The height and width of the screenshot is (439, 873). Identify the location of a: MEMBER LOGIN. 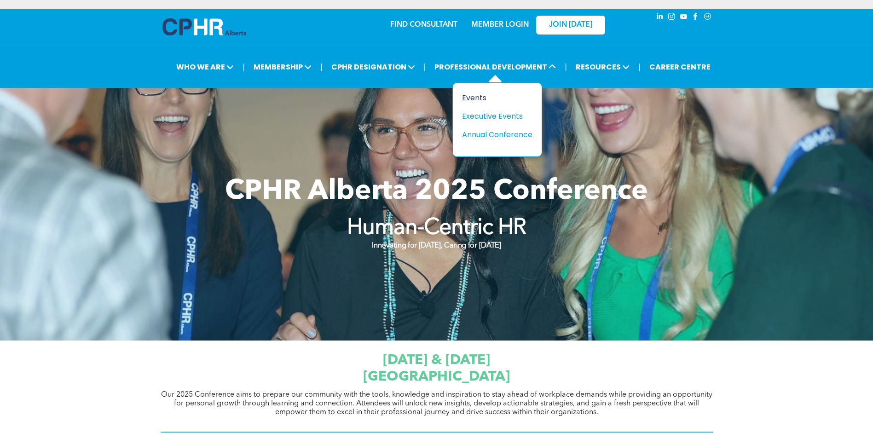
(500, 25).